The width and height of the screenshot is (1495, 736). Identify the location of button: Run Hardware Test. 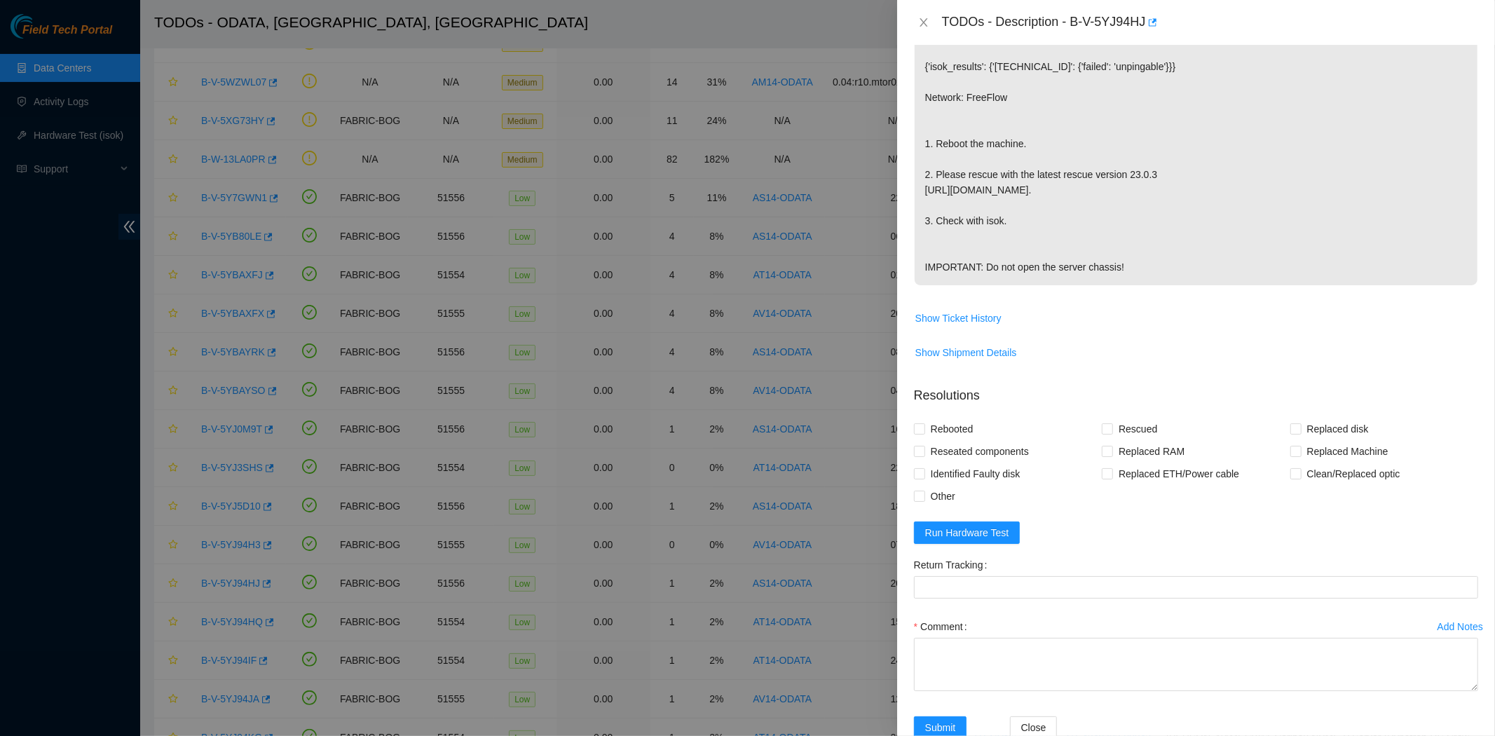
(967, 533).